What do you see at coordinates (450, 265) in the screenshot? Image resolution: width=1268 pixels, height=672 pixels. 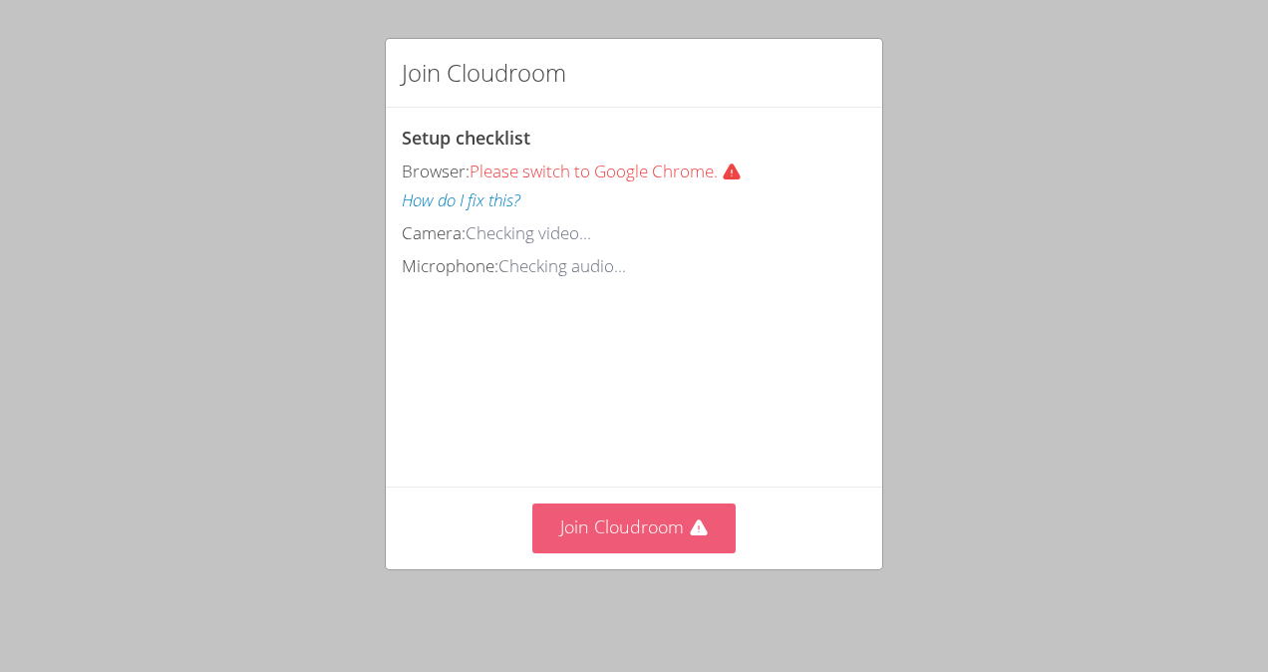 I see `span: Microphone:` at bounding box center [450, 265].